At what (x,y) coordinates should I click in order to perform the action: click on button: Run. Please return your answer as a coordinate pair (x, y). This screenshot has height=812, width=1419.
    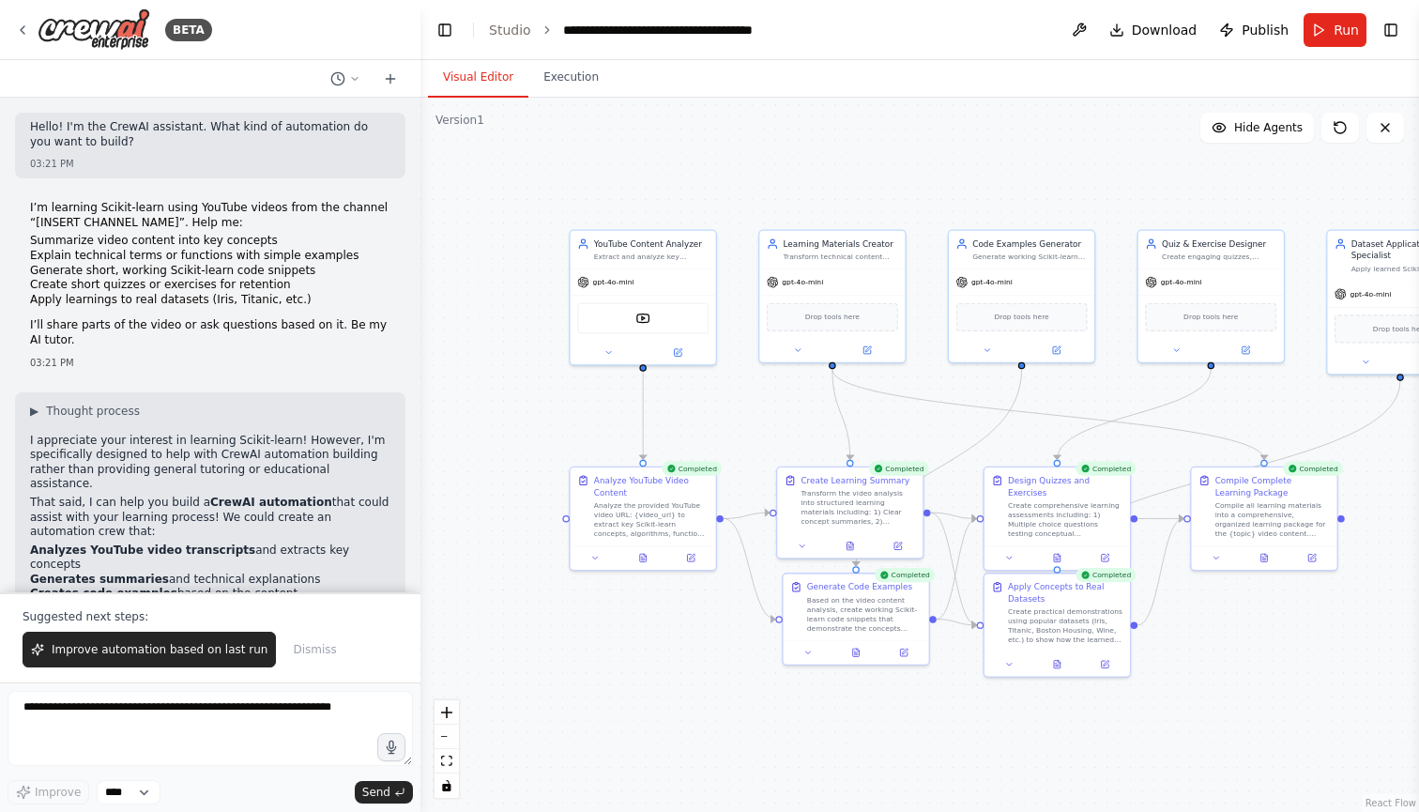
    Looking at the image, I should click on (1334, 30).